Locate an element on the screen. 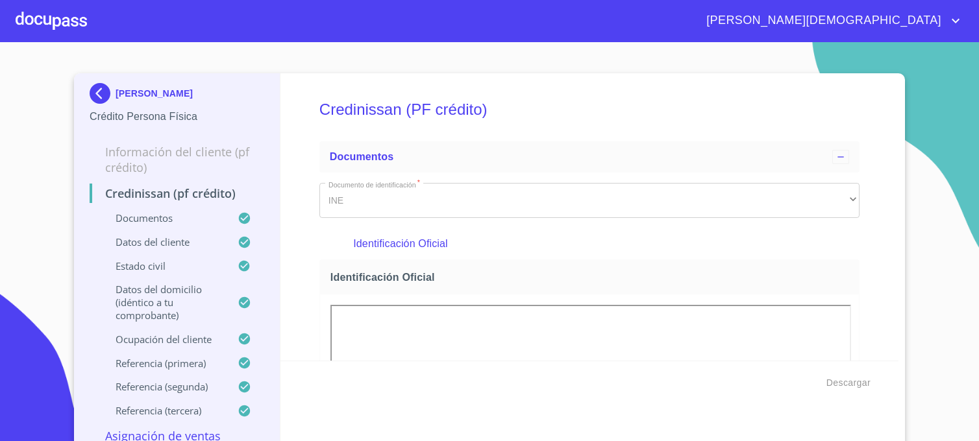 The image size is (979, 441). p: Referencia (primera) is located at coordinates (164, 364).